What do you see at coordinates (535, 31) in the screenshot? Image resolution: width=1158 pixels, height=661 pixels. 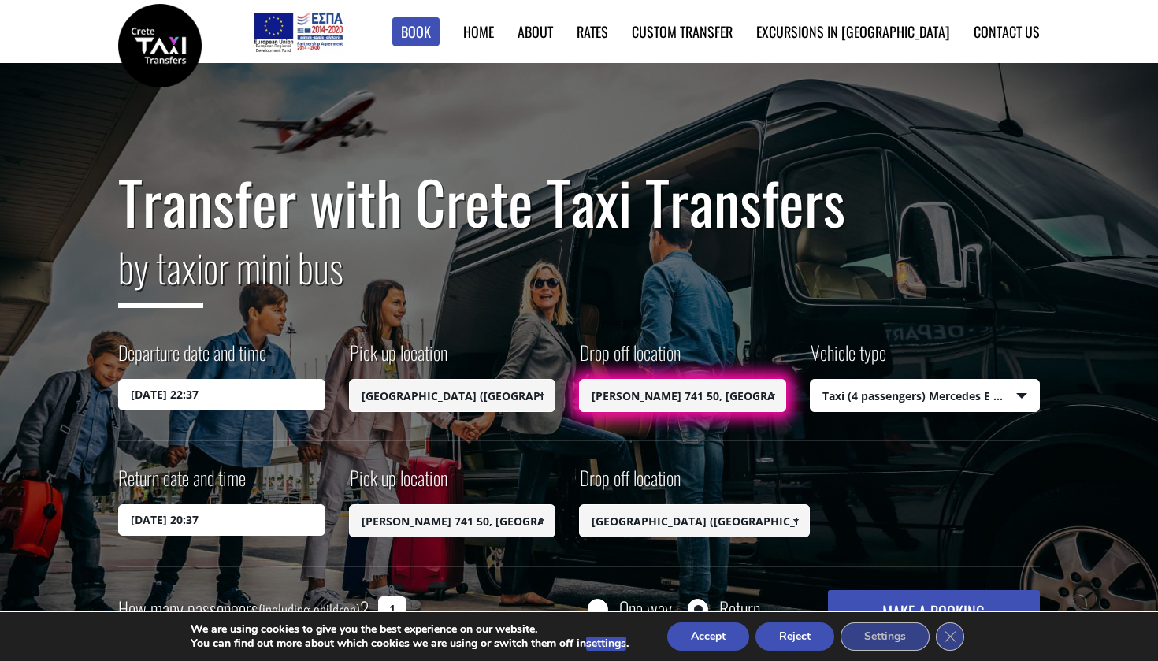 I see `a: About` at bounding box center [535, 31].